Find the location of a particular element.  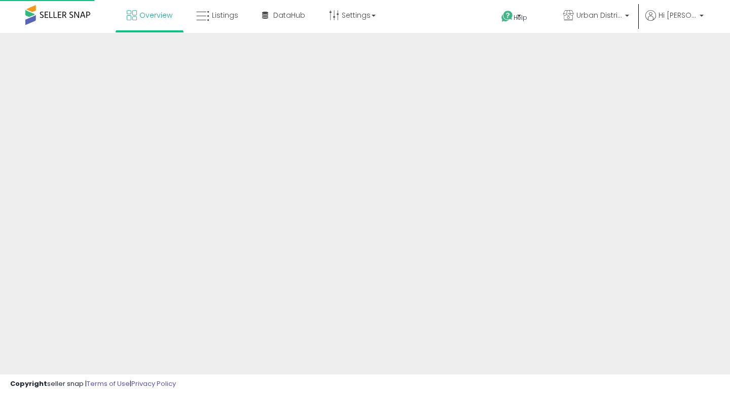

strong: Copyright is located at coordinates (28, 384).